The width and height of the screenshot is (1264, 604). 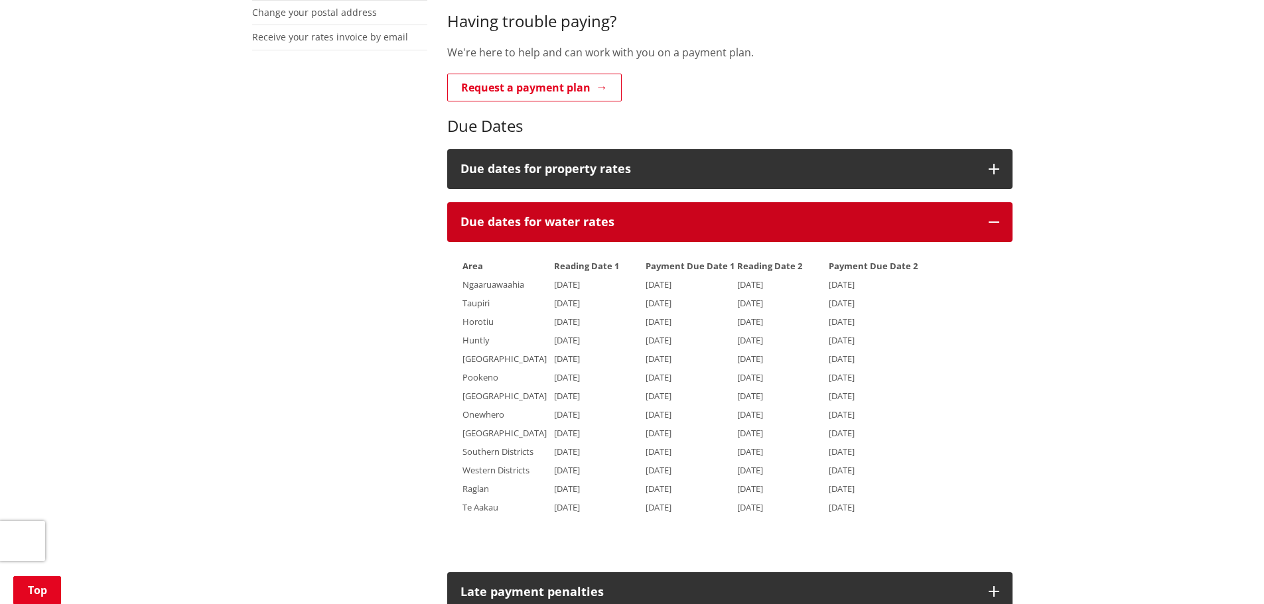 What do you see at coordinates (730, 169) in the screenshot?
I see `button: Due dates for property rates` at bounding box center [730, 169].